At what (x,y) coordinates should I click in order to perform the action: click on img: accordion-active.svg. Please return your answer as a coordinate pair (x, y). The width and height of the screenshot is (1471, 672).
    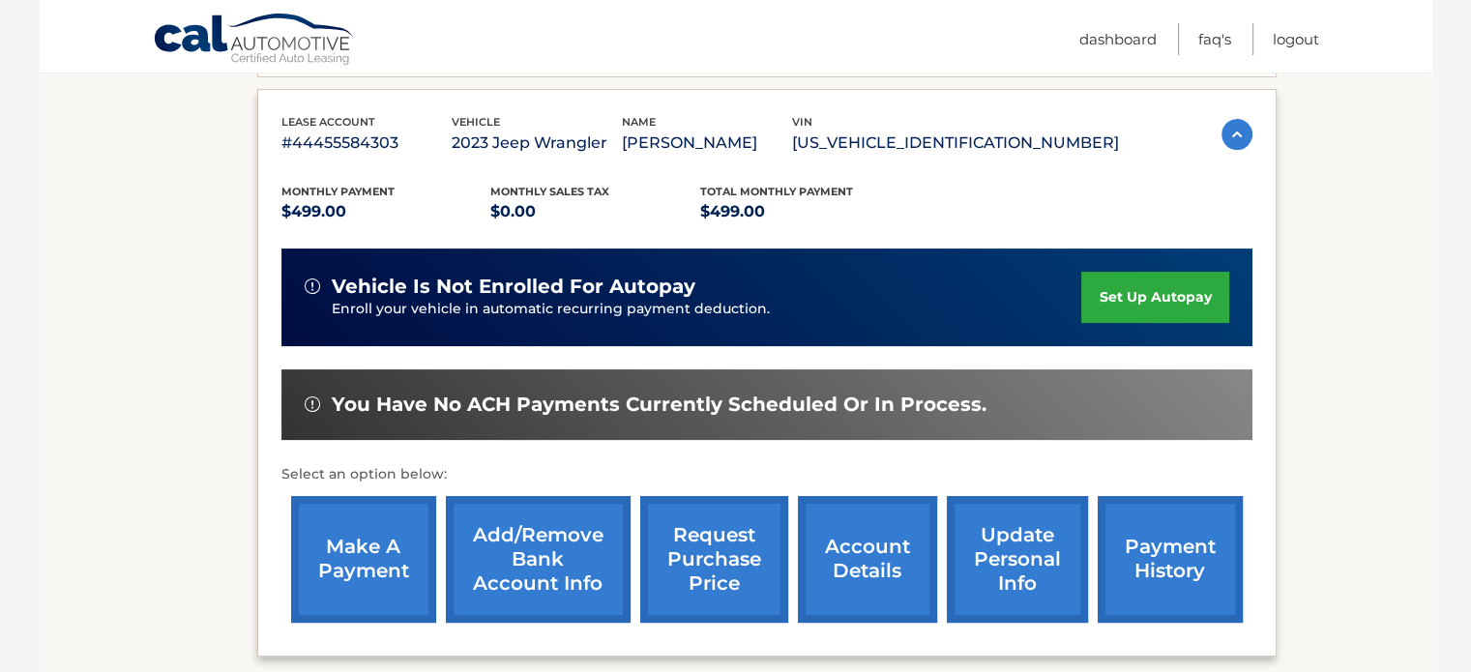
    Looking at the image, I should click on (1237, 134).